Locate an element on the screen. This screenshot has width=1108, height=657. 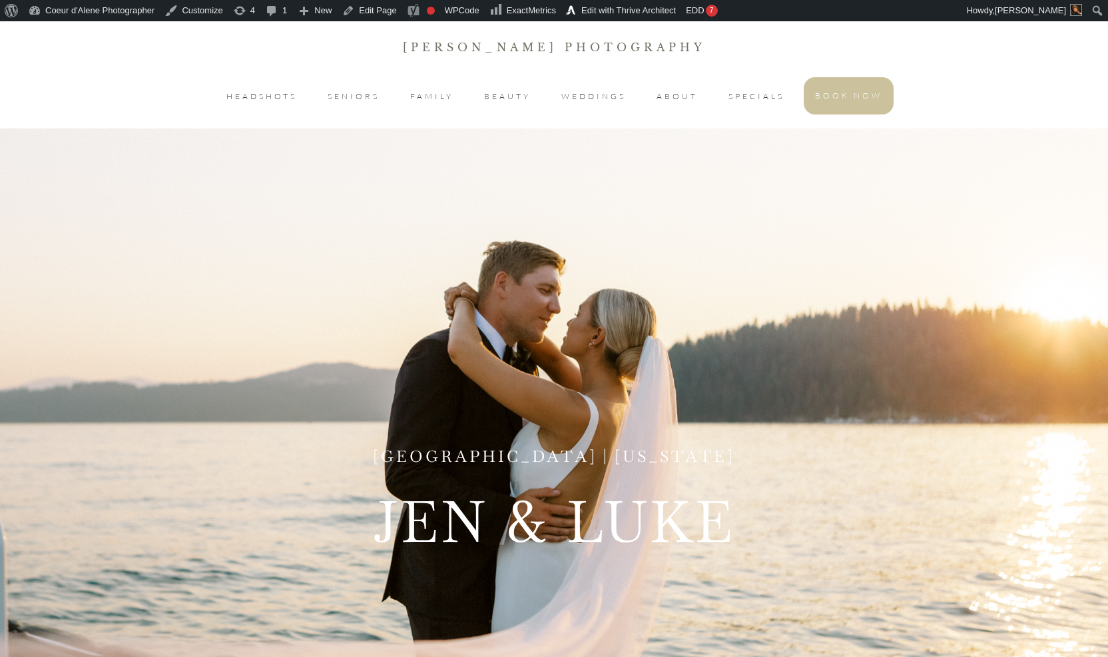
a: BOOK NOW is located at coordinates (848, 96).